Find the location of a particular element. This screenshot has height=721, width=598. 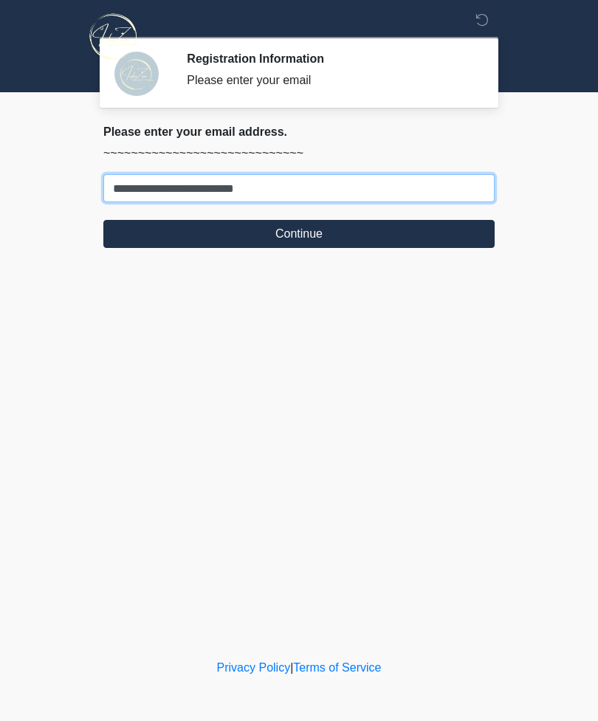

div: Please enter your email is located at coordinates (329, 80).